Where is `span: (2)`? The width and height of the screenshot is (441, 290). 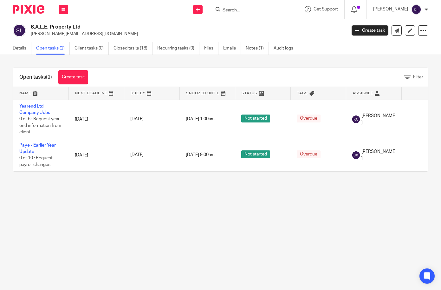
span: (2) is located at coordinates (49, 77).